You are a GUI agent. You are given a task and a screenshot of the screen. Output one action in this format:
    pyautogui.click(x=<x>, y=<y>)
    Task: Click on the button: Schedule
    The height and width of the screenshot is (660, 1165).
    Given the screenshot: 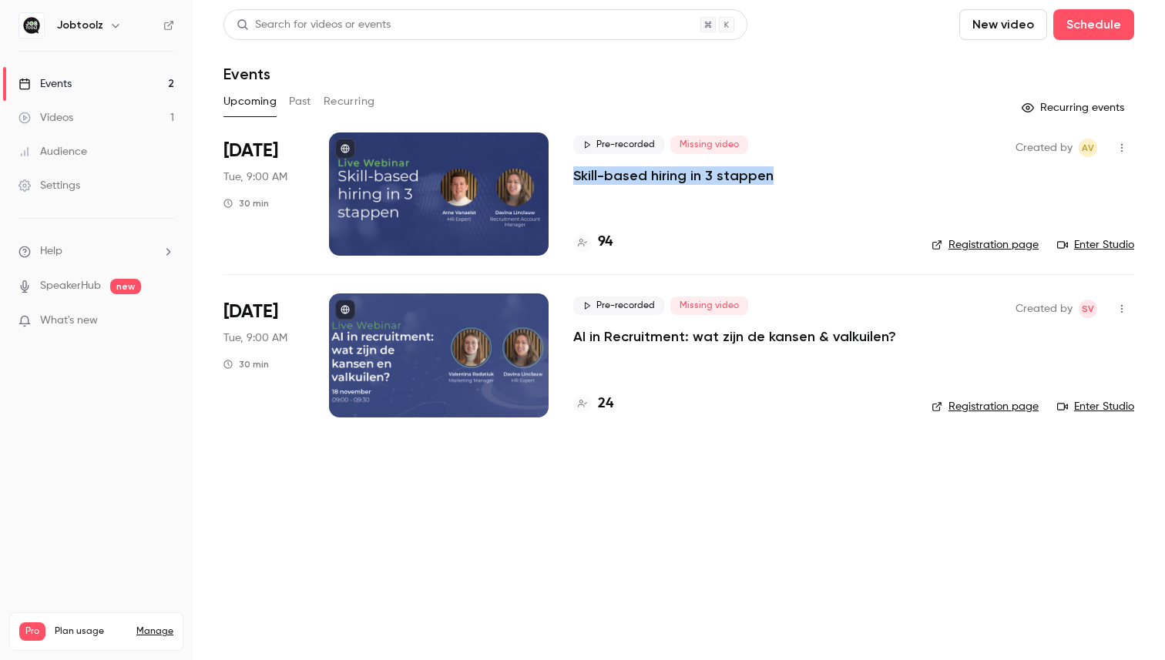 What is the action you would take?
    pyautogui.click(x=1093, y=25)
    